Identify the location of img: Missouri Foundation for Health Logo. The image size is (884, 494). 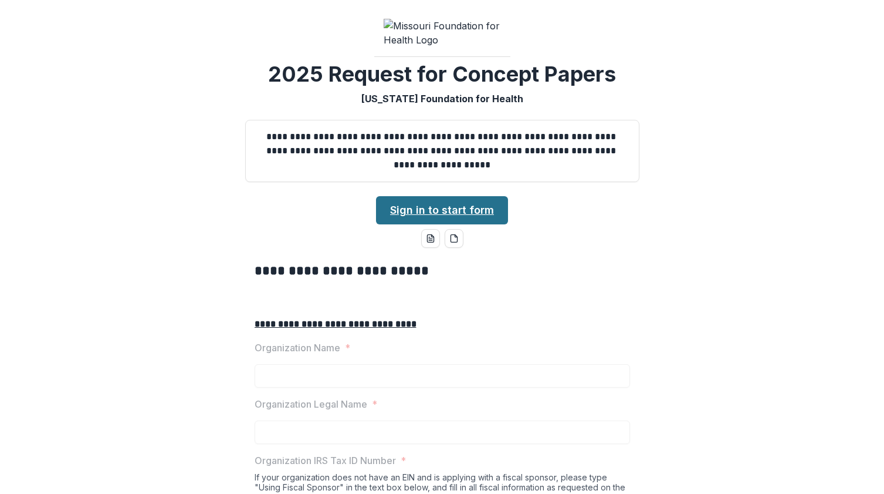
(443, 33).